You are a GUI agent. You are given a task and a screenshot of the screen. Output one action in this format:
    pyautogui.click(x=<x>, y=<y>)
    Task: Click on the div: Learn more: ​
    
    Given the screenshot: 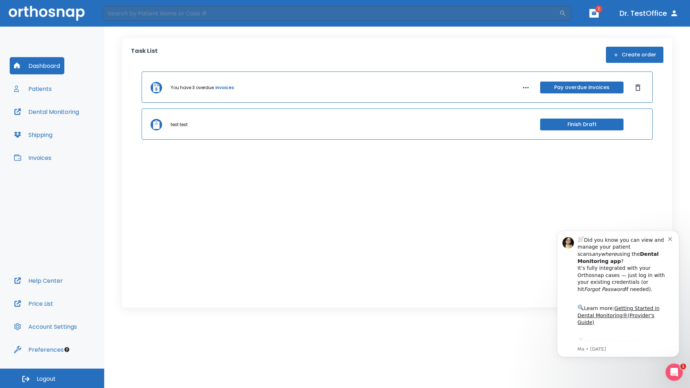 What is the action you would take?
    pyautogui.click(x=77, y=98)
    